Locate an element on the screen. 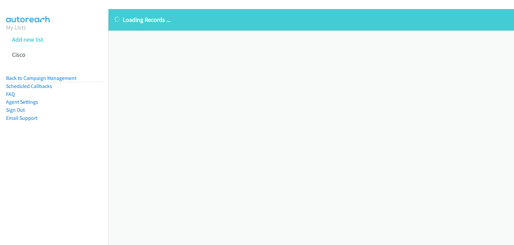 This screenshot has width=514, height=245. a: My Lists is located at coordinates (16, 27).